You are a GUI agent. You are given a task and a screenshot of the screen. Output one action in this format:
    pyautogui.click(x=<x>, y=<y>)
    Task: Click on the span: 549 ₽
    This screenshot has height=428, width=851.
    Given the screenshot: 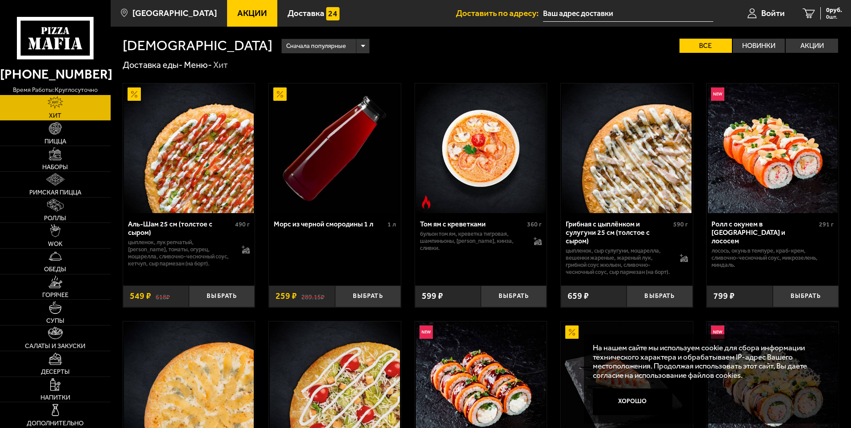 What is the action you would take?
    pyautogui.click(x=140, y=296)
    